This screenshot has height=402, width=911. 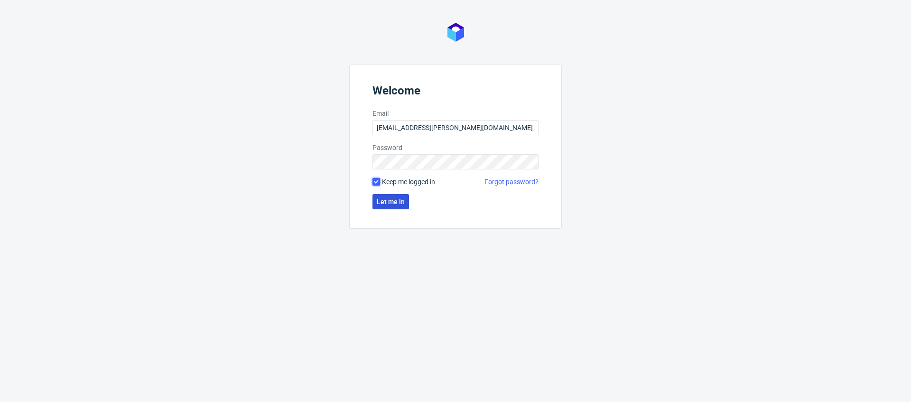 I want to click on label: Email, so click(x=455, y=113).